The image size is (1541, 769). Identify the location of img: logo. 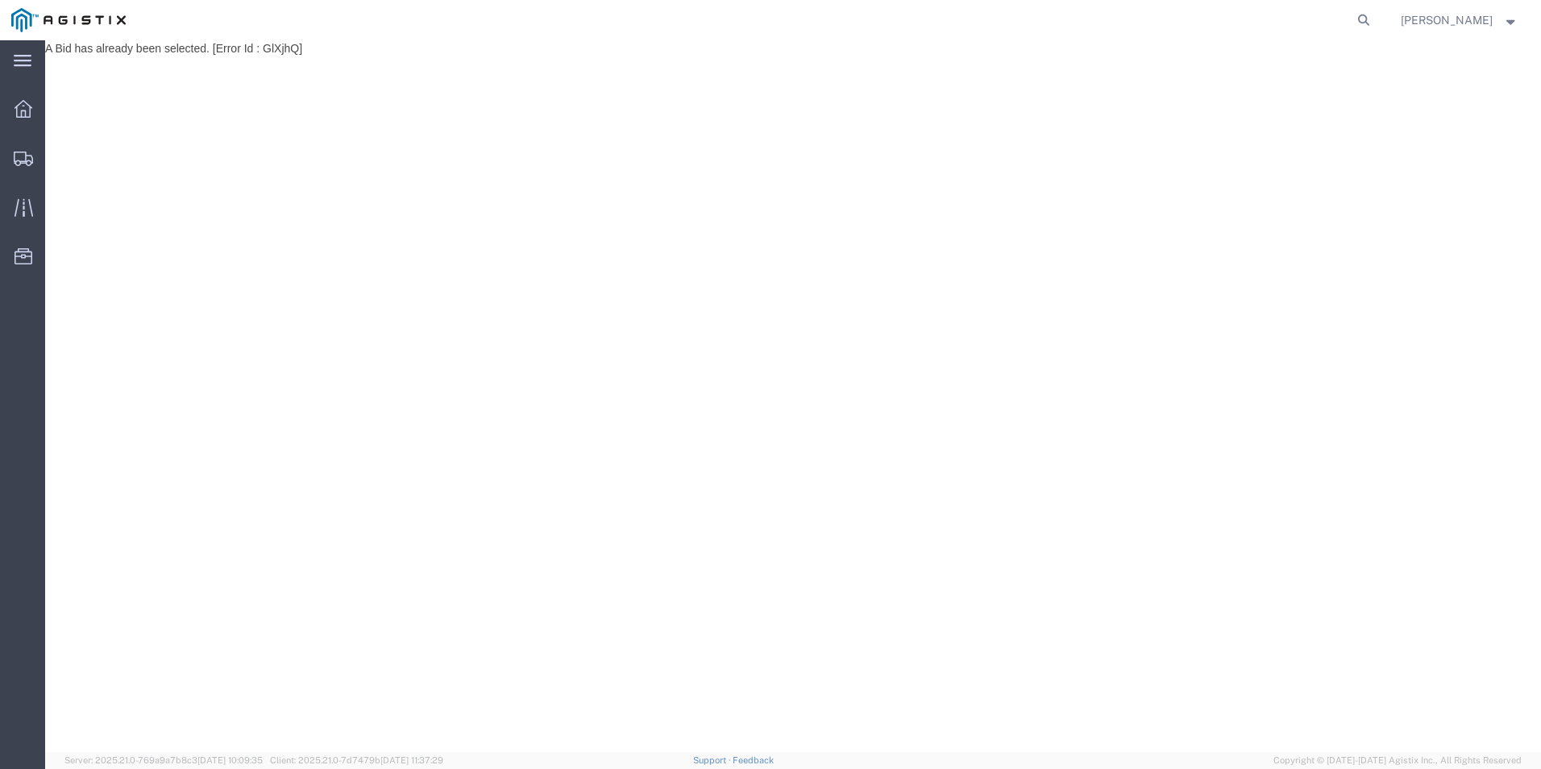
(69, 20).